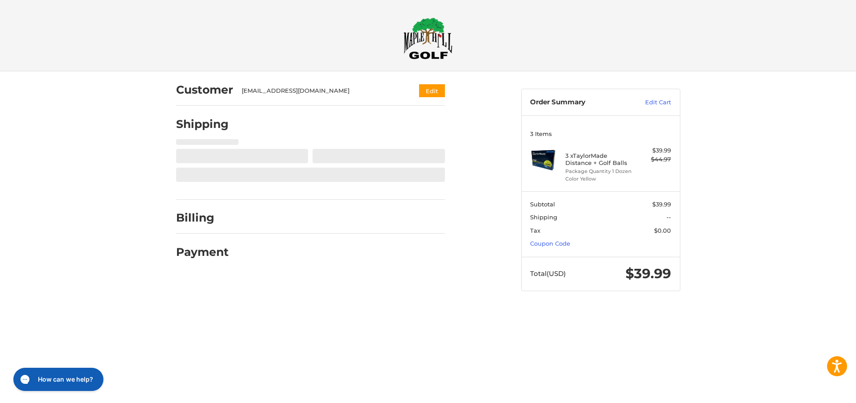 The height and width of the screenshot is (403, 856). Describe the element at coordinates (599, 171) in the screenshot. I see `li: Package Quantity 1 Dozen` at that location.